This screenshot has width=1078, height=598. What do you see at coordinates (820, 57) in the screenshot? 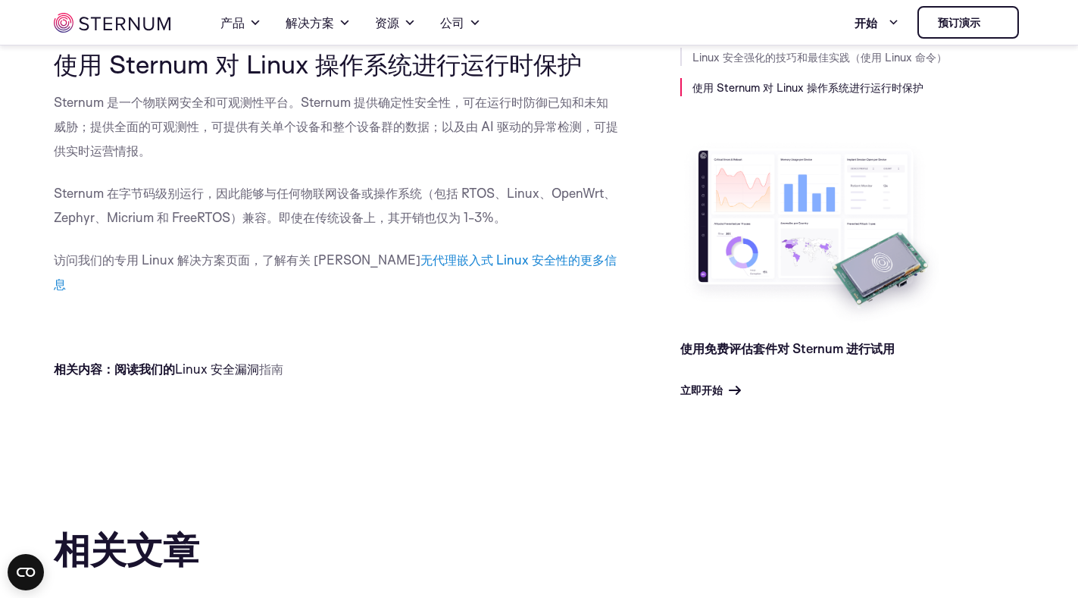
I see `a: Linux 安全强化的技巧和最佳实践（使用 Linux 命令）` at bounding box center [820, 57].